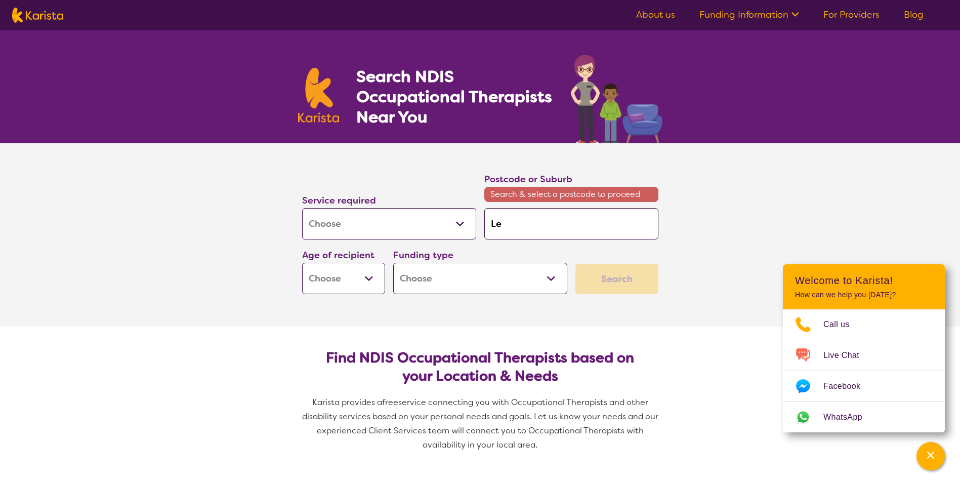  Describe the element at coordinates (454, 97) in the screenshot. I see `h1: Search NDIS Occupational Therapists Near You` at that location.